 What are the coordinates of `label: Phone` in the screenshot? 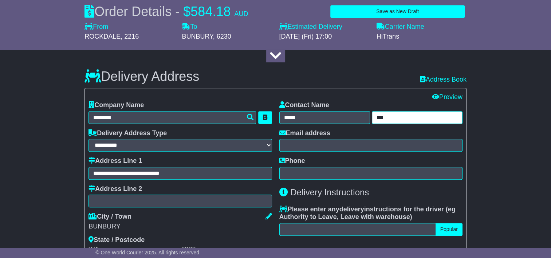 It's located at (292, 161).